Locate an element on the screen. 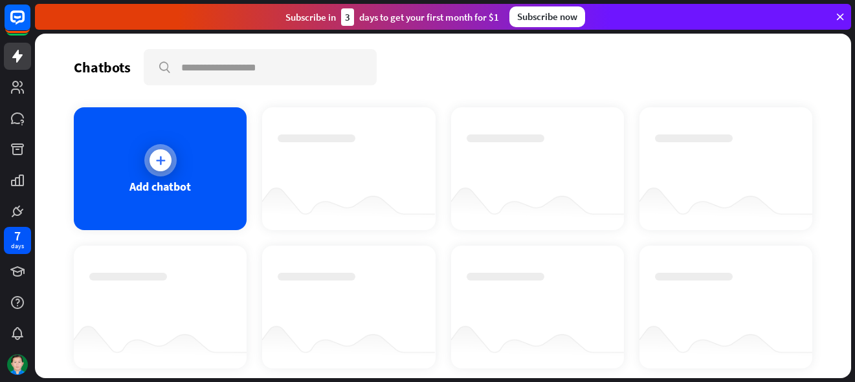 This screenshot has height=382, width=855. div: 7 is located at coordinates (17, 236).